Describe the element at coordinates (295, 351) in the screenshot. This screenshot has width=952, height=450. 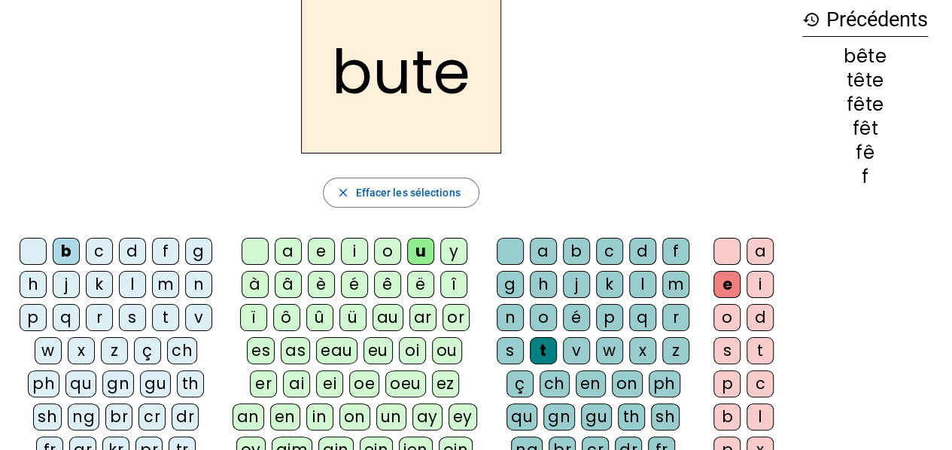
I see `div: as` at that location.